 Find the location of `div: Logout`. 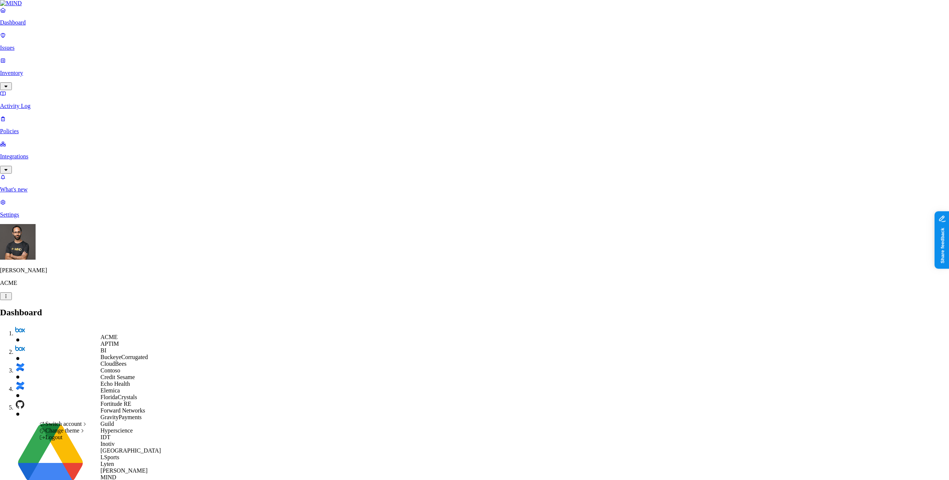

div: Logout is located at coordinates (63, 437).